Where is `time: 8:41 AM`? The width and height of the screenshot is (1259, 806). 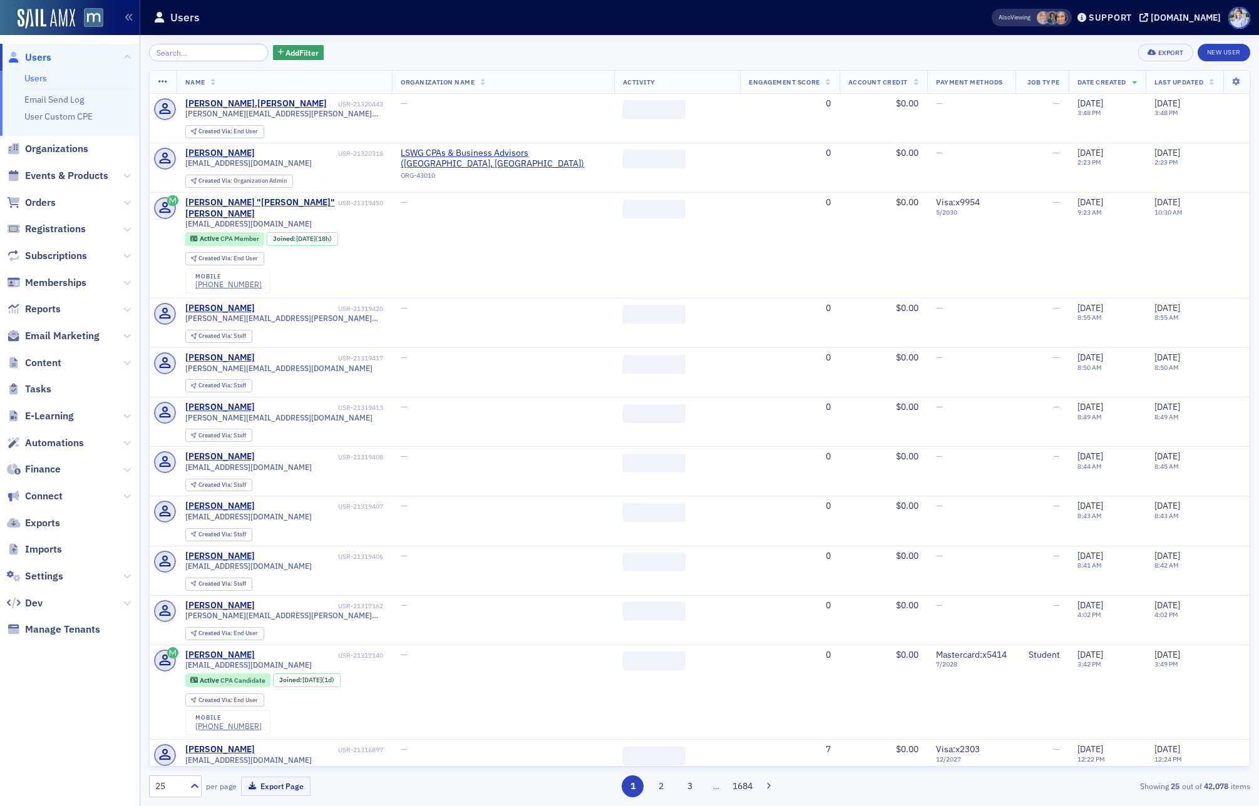 time: 8:41 AM is located at coordinates (1089, 565).